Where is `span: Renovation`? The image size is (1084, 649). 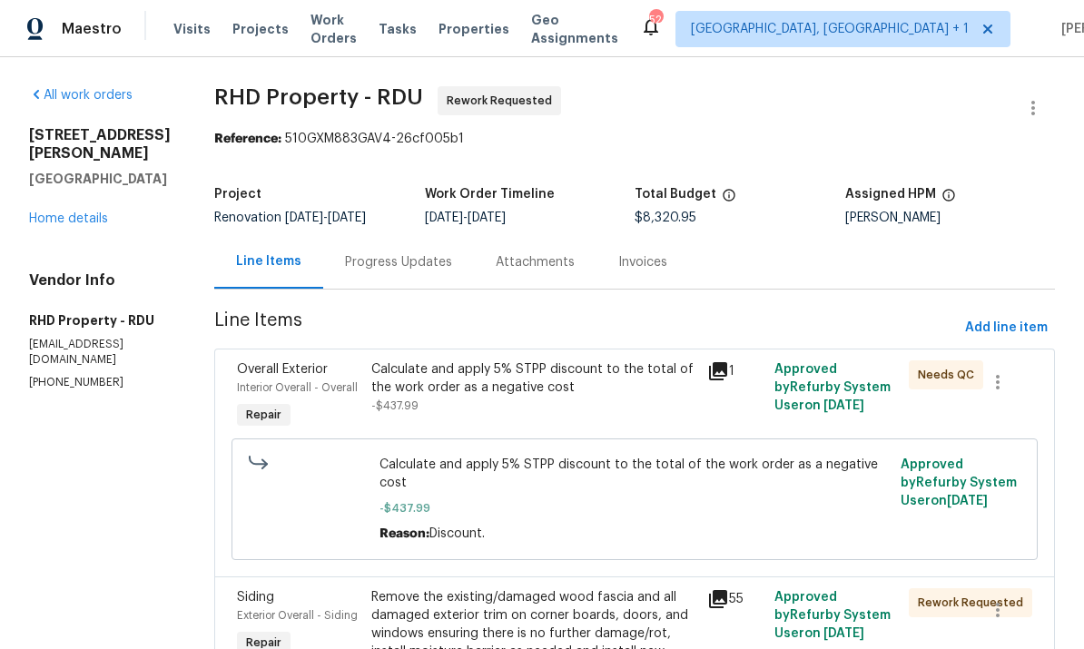
span: Renovation is located at coordinates (290, 218).